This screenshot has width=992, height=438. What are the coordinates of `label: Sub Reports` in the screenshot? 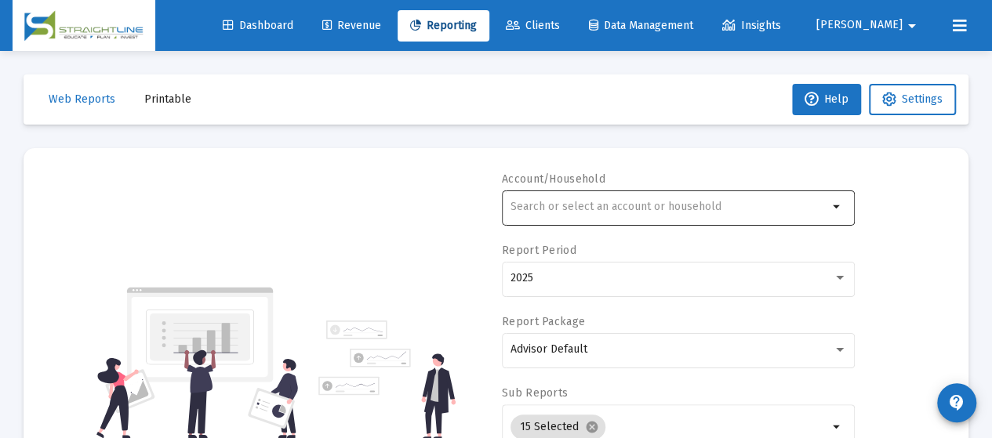 It's located at (535, 393).